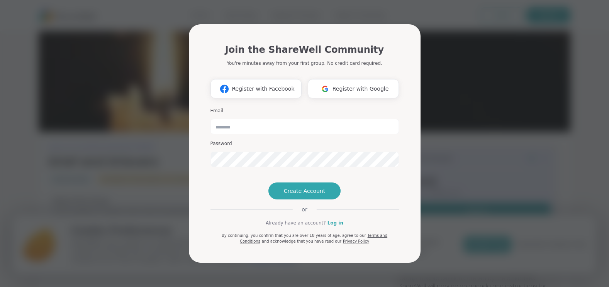  Describe the element at coordinates (305, 191) in the screenshot. I see `span: Create Account` at that location.